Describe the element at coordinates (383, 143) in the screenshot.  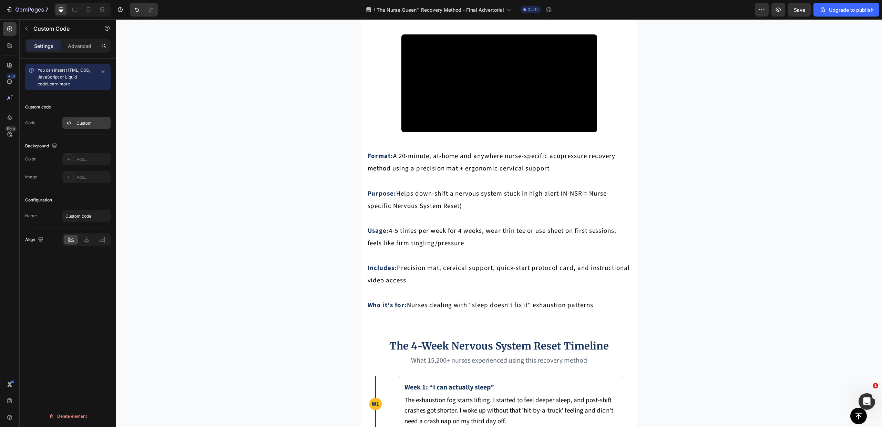
I see `p: A 20-minute, at-home and anywhere nurse-specific acupressure recovery method using a precision ma...` at that location.